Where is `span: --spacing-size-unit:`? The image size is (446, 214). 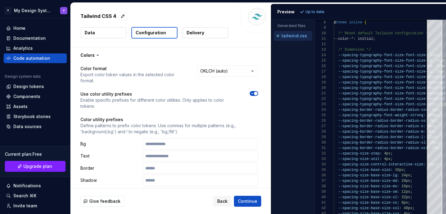 span: --spacing-size-unit: is located at coordinates (360, 159).